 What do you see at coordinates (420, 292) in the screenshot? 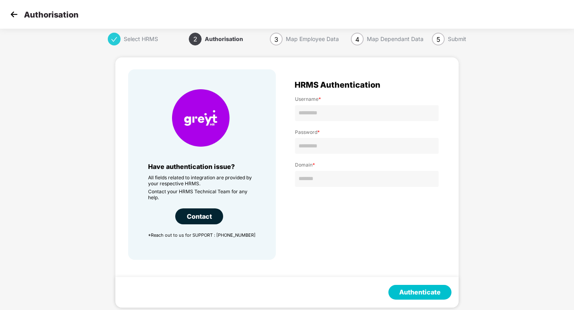
I see `button: Authenticate` at bounding box center [420, 292].